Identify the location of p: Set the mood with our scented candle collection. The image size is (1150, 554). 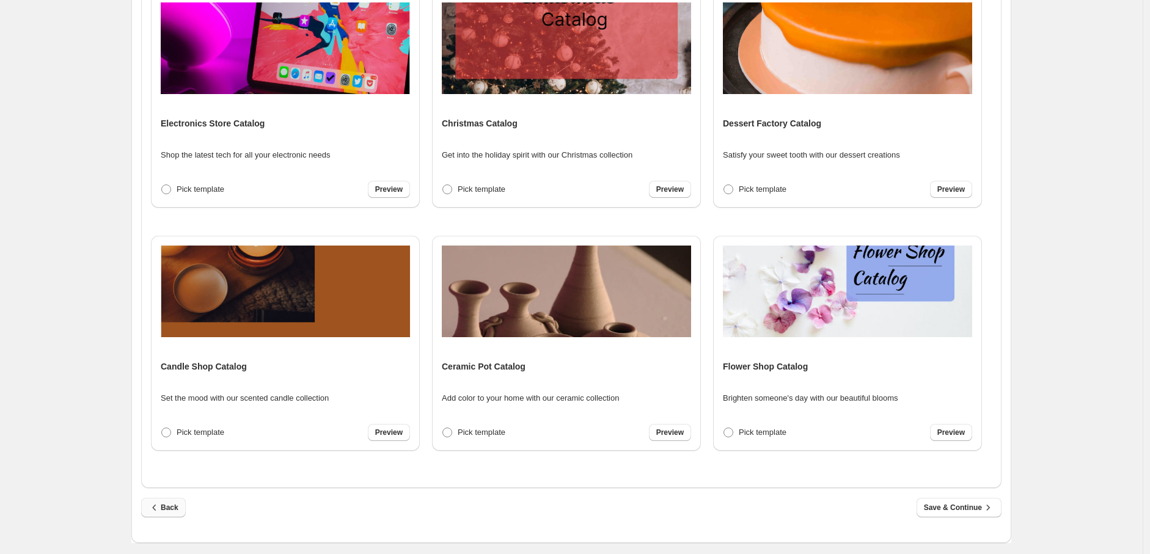
(244, 398).